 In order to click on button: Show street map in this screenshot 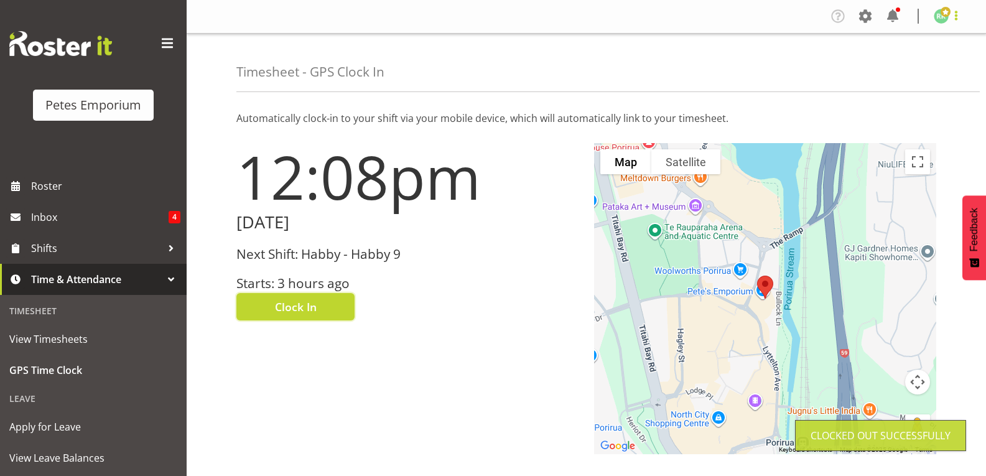, I will do `click(626, 162)`.